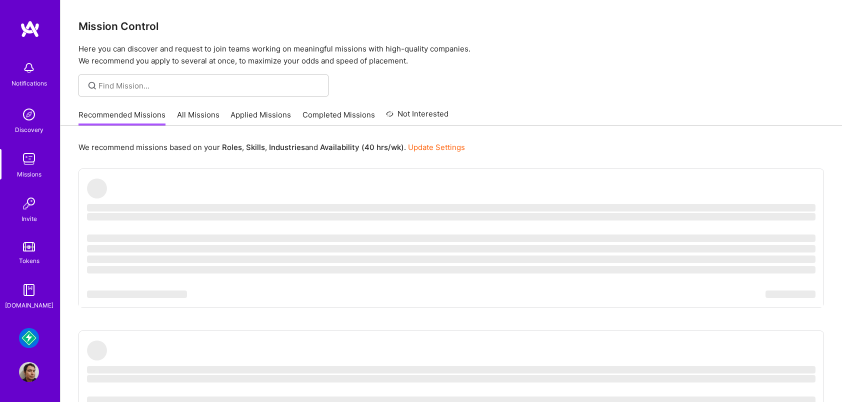  What do you see at coordinates (451, 26) in the screenshot?
I see `h3: Mission Control` at bounding box center [451, 26].